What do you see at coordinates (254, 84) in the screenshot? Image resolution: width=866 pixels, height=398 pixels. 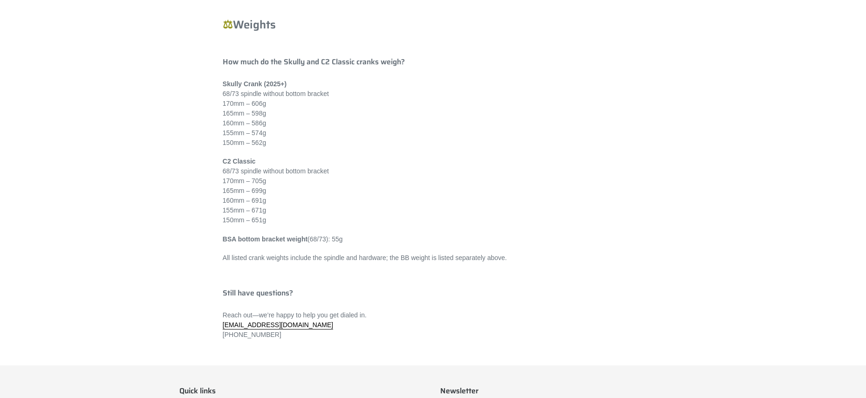 I see `strong: Skully Crank (2025+)` at bounding box center [254, 84].